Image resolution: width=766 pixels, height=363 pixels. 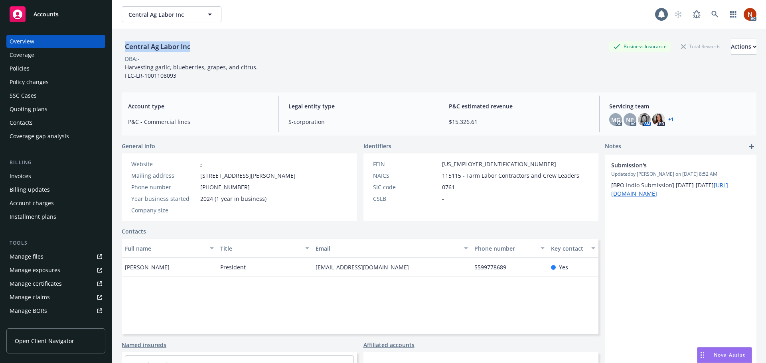 I want to click on a: Policies, so click(x=56, y=69).